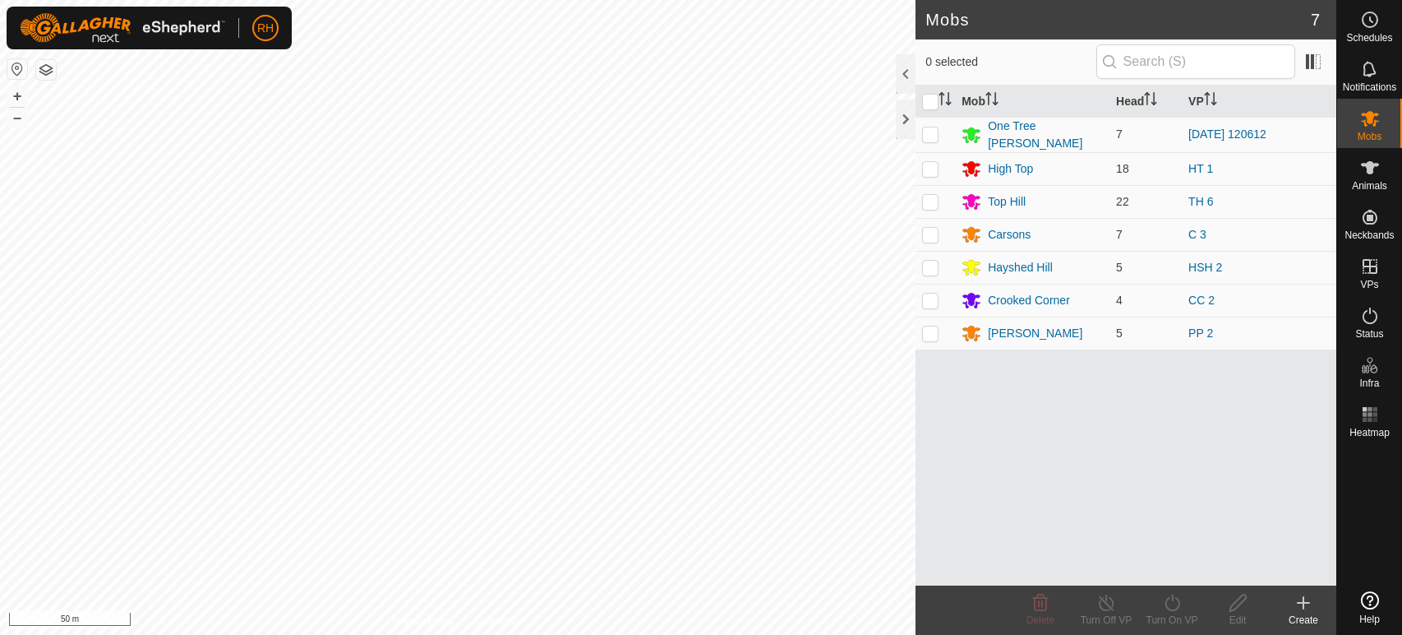 The width and height of the screenshot is (1402, 635). What do you see at coordinates (1370, 136) in the screenshot?
I see `span: Mobs` at bounding box center [1370, 136].